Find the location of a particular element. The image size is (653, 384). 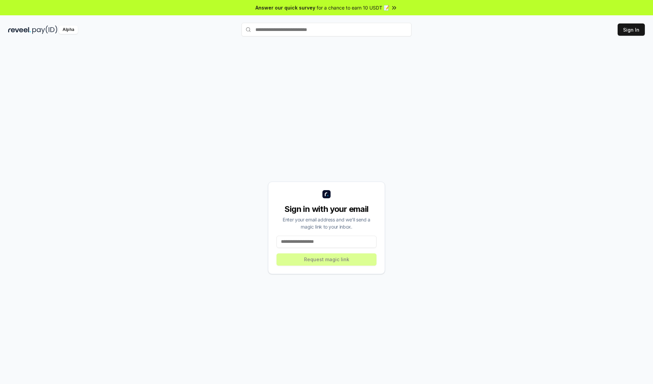

div: Alpha is located at coordinates (68, 30).